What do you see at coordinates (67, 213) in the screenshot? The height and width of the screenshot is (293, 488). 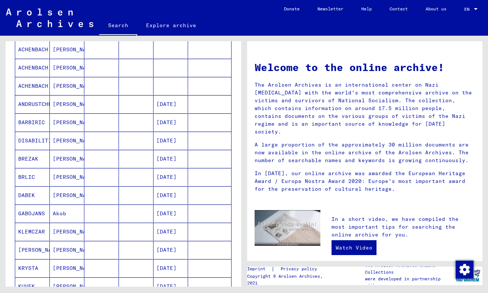 I see `mat-cell: Akob` at bounding box center [67, 213].